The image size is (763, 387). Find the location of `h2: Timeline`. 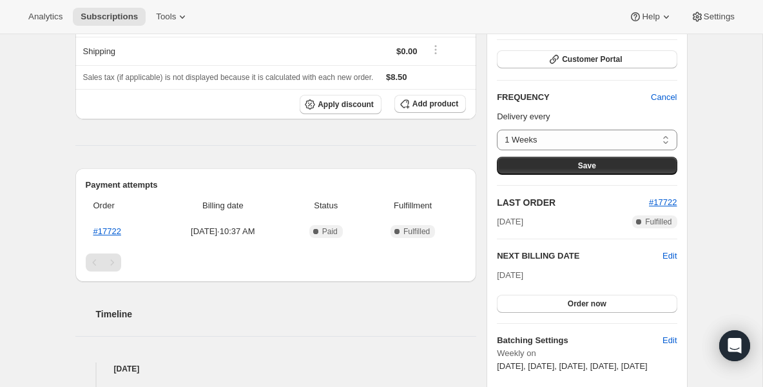

h2: Timeline is located at coordinates (286, 314).